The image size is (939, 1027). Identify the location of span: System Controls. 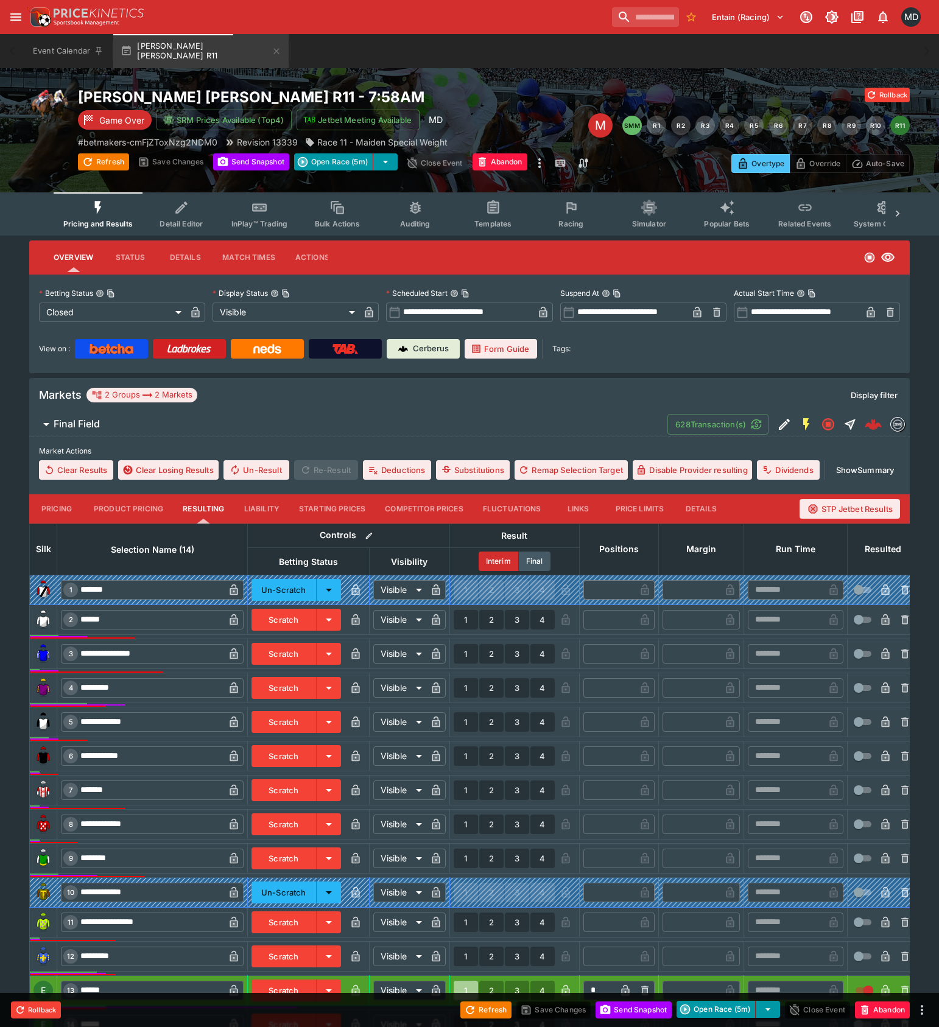
(884, 224).